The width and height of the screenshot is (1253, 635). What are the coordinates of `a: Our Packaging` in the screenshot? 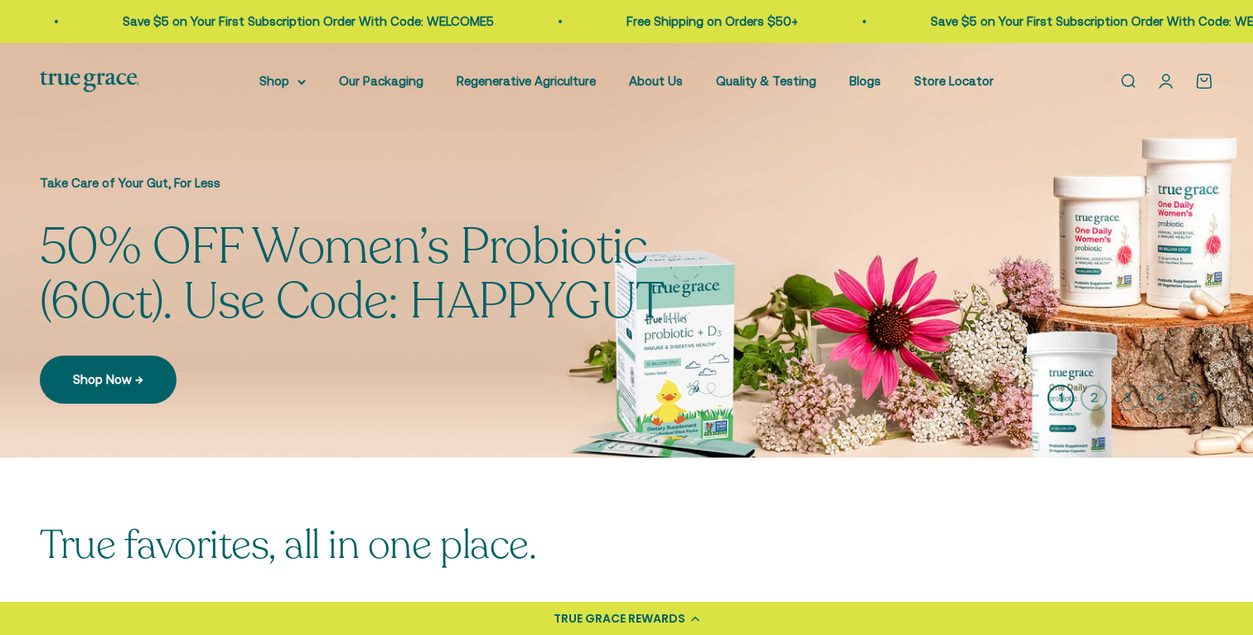 It's located at (381, 80).